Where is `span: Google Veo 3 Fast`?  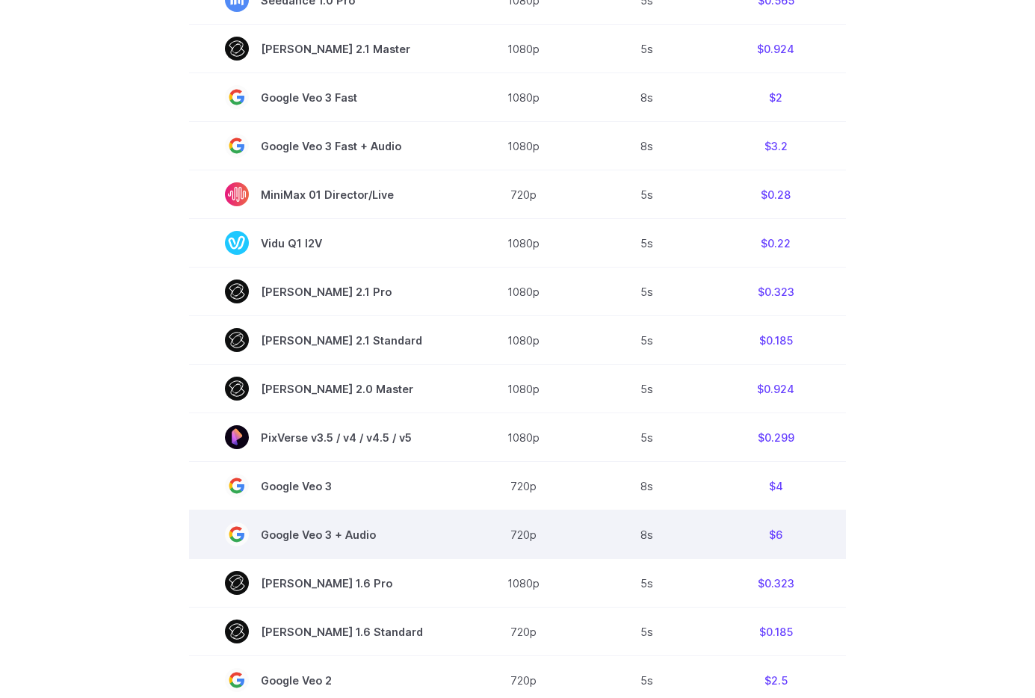 span: Google Veo 3 Fast is located at coordinates (324, 97).